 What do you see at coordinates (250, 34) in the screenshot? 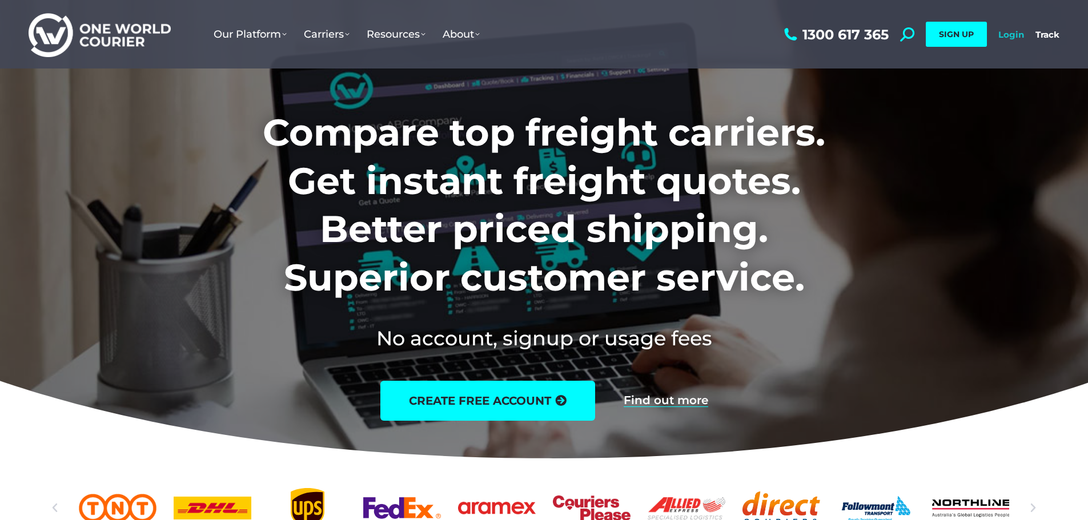
I see `span: Our Platform` at bounding box center [250, 34].